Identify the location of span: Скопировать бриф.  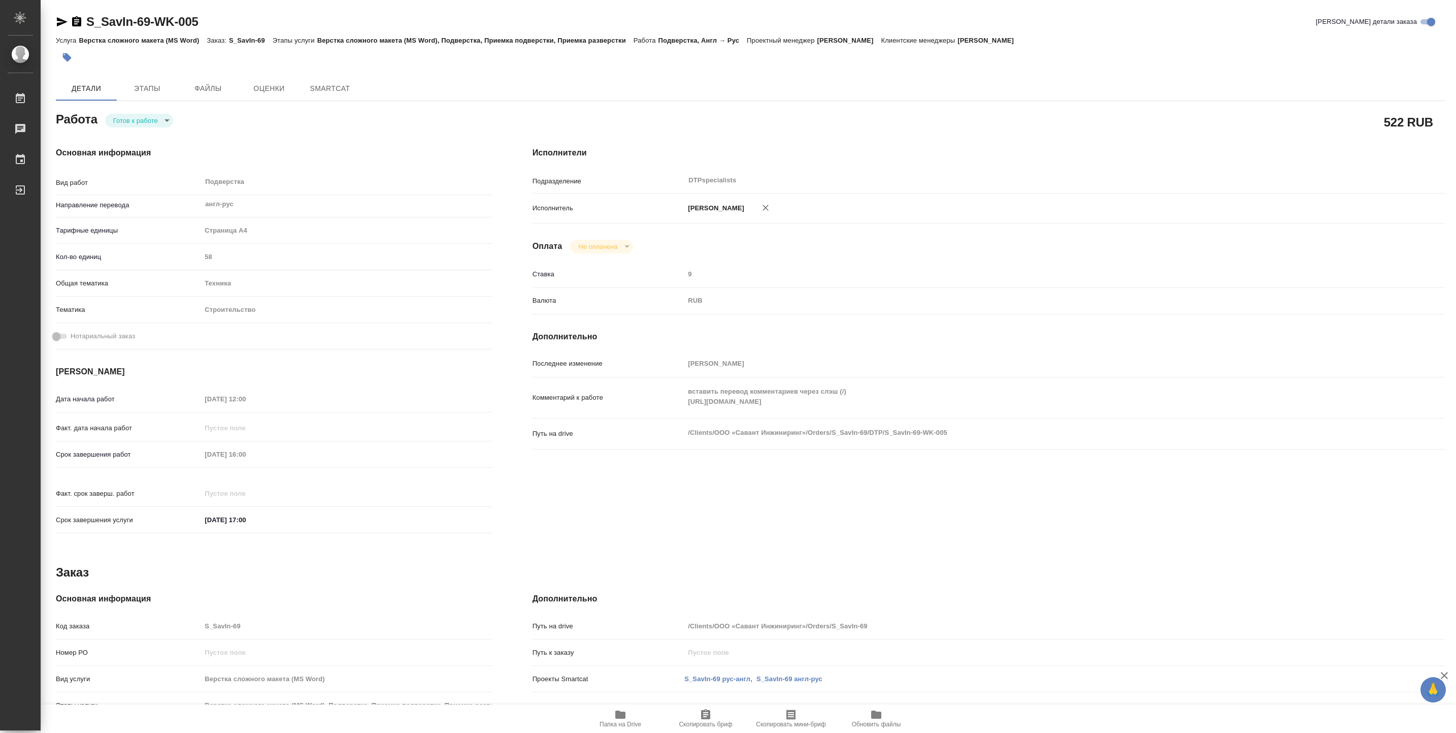
(705, 724).